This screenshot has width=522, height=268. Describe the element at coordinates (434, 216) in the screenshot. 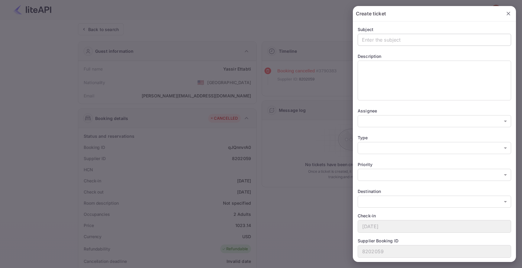

I see `div: Check-in` at that location.